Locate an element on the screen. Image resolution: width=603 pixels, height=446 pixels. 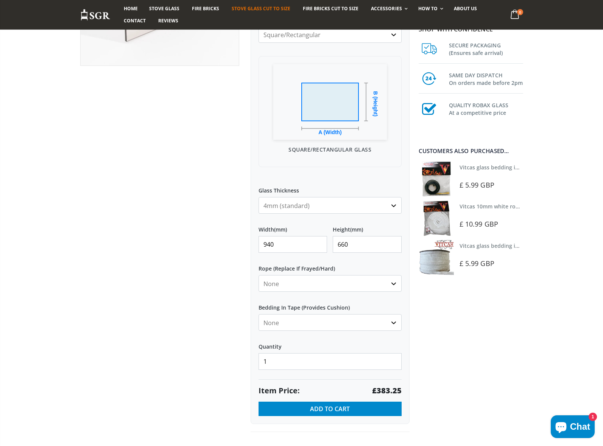
span: Accessories is located at coordinates (386, 8).